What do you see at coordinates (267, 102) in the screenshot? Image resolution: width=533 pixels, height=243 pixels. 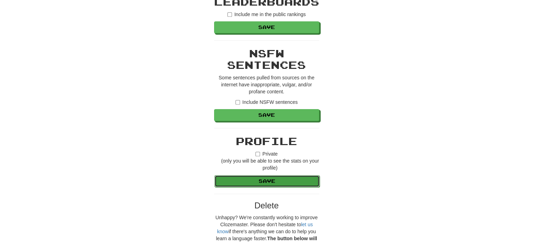 I see `label: Include NSFW sentences` at bounding box center [267, 102].